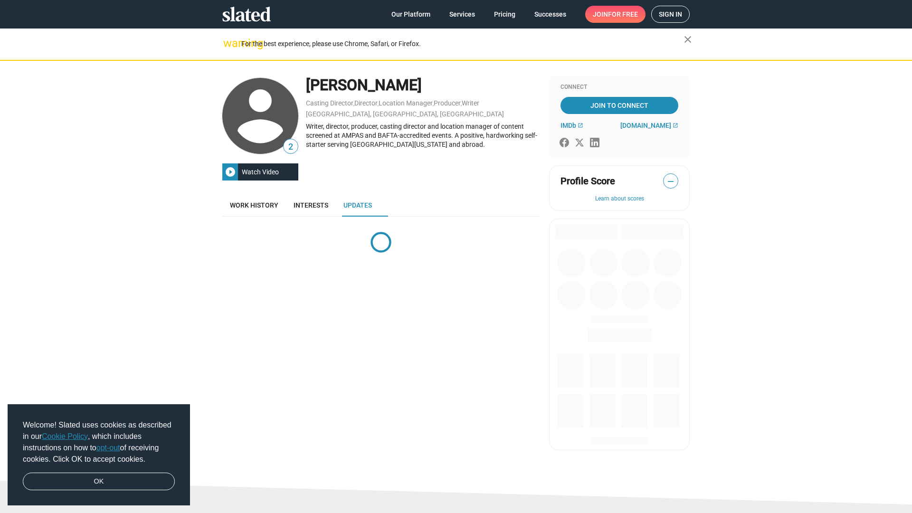  What do you see at coordinates (411, 14) in the screenshot?
I see `span: Our Platform` at bounding box center [411, 14].